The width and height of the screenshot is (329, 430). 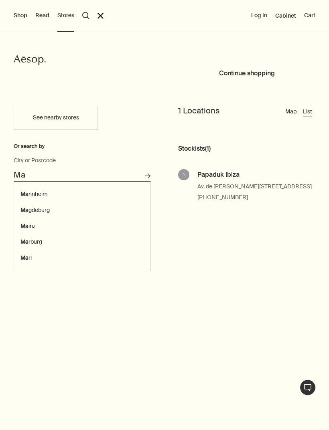 What do you see at coordinates (82, 195) in the screenshot?
I see `button: Mannheim` at bounding box center [82, 195].